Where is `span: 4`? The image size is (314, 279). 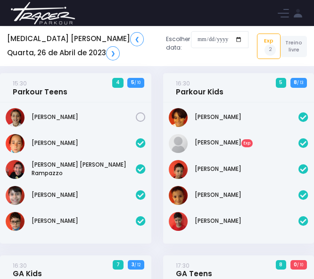
span: 4 is located at coordinates (118, 83).